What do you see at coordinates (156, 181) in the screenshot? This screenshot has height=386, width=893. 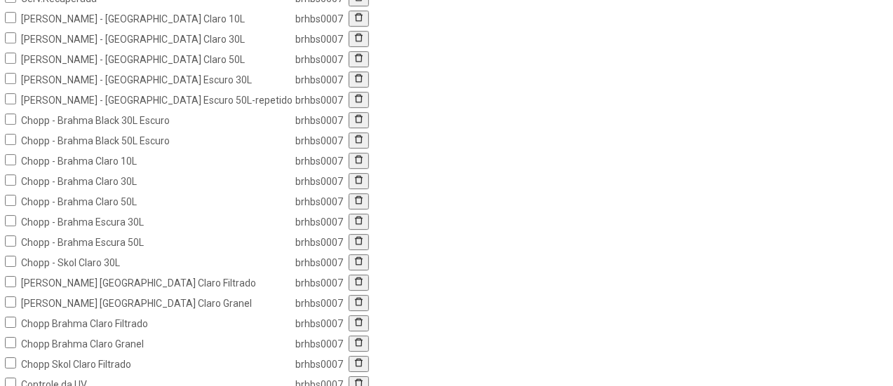 I see `td: Chopp - Brahma Claro 30L` at bounding box center [156, 181].